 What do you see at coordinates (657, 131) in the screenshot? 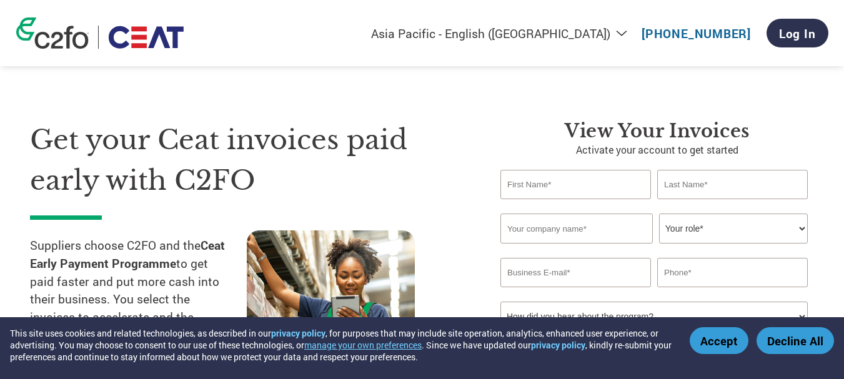
I see `h3: View your invoices` at bounding box center [657, 131].